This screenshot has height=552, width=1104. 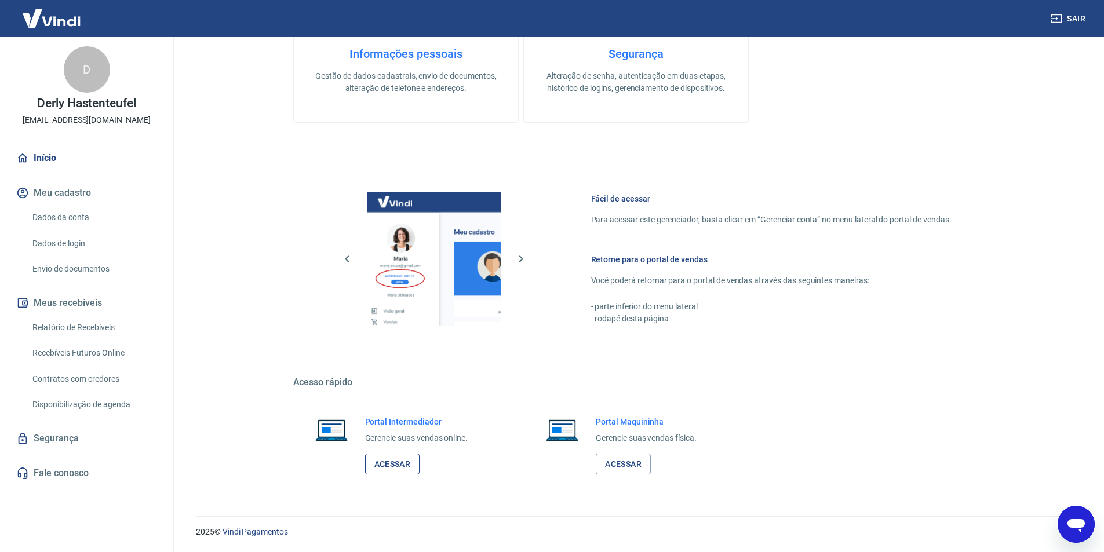 What do you see at coordinates (771, 319) in the screenshot?
I see `p: - rodapé desta página` at bounding box center [771, 319].